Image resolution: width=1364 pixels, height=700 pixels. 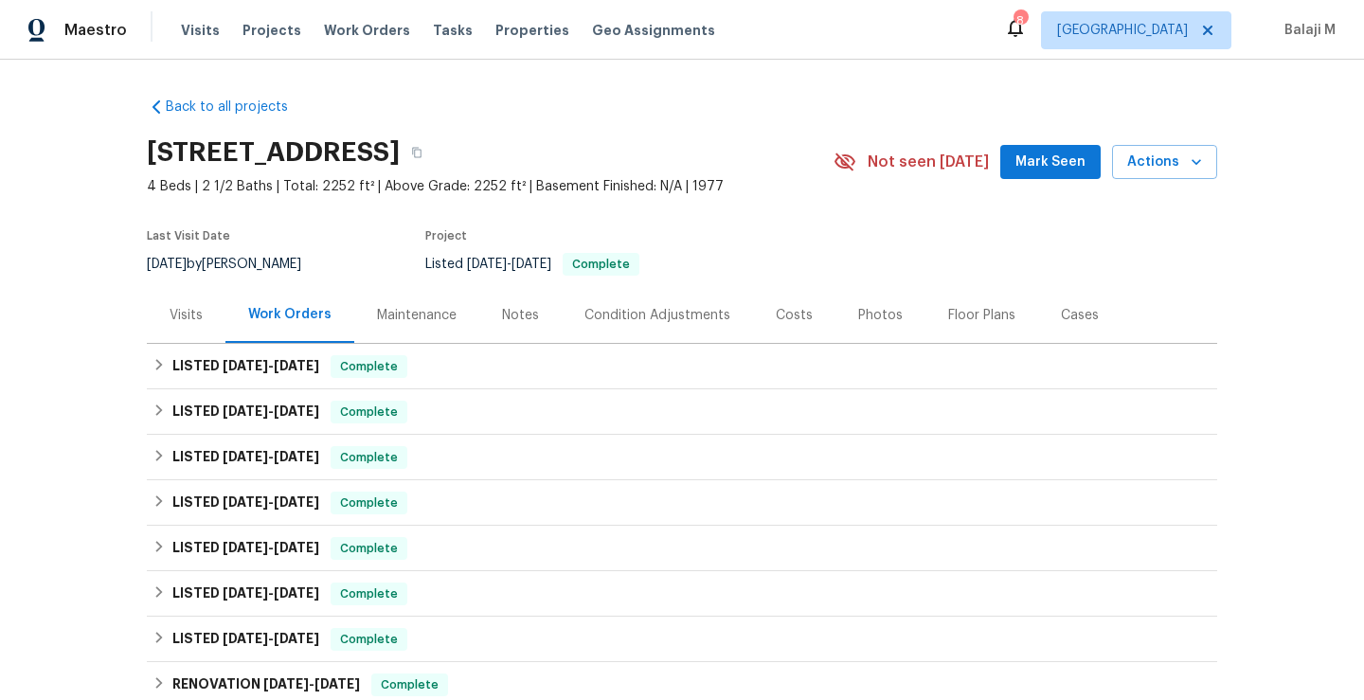 What do you see at coordinates (520, 315) in the screenshot?
I see `div: Notes` at bounding box center [520, 315].